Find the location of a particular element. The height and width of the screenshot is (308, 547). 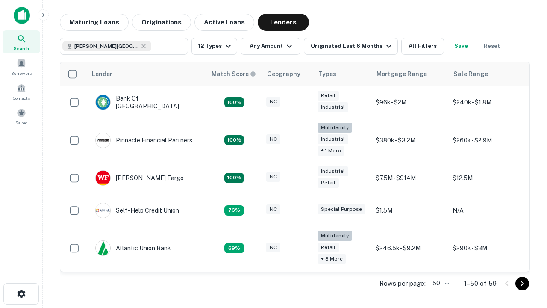

div: Sale Range is located at coordinates (471, 74).